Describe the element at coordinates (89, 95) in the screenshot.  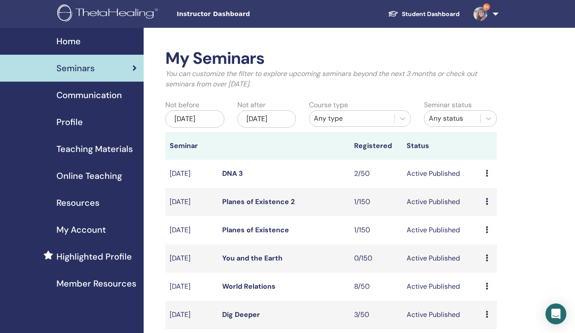
I see `span: Communication` at that location.